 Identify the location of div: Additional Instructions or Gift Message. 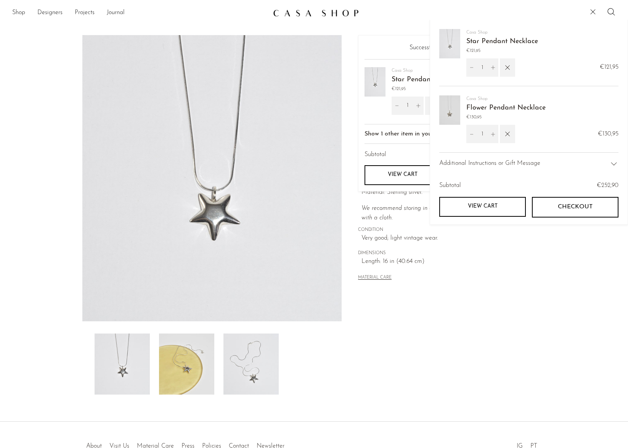
(529, 163).